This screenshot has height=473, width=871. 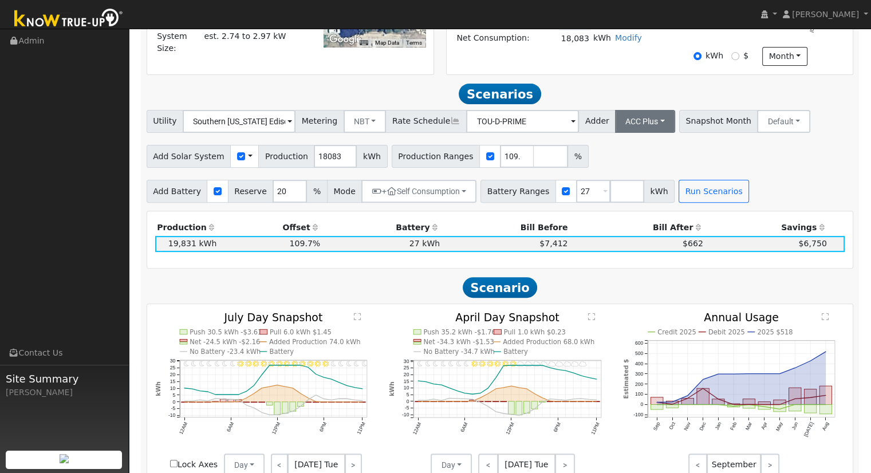 I want to click on i: 12PM - Clear, so click(x=279, y=364).